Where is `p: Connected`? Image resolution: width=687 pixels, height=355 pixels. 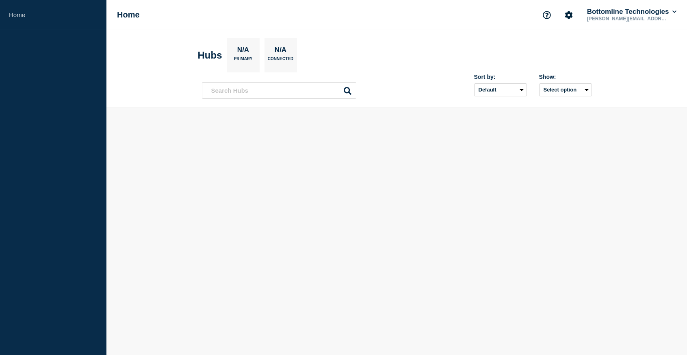
p: Connected is located at coordinates (280, 61).